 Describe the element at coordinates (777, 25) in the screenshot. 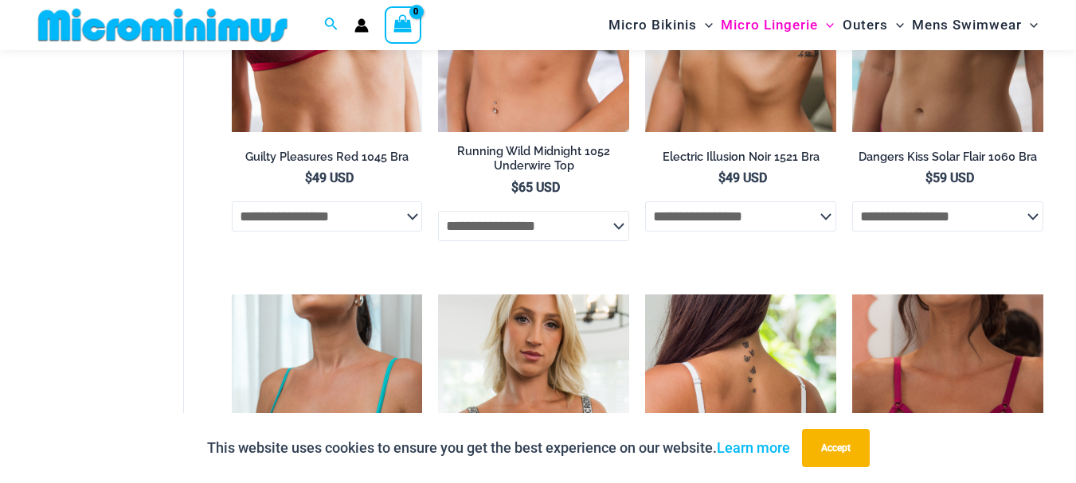

I see `a: Micro LingerieMenu ToggleMenu Toggle` at that location.